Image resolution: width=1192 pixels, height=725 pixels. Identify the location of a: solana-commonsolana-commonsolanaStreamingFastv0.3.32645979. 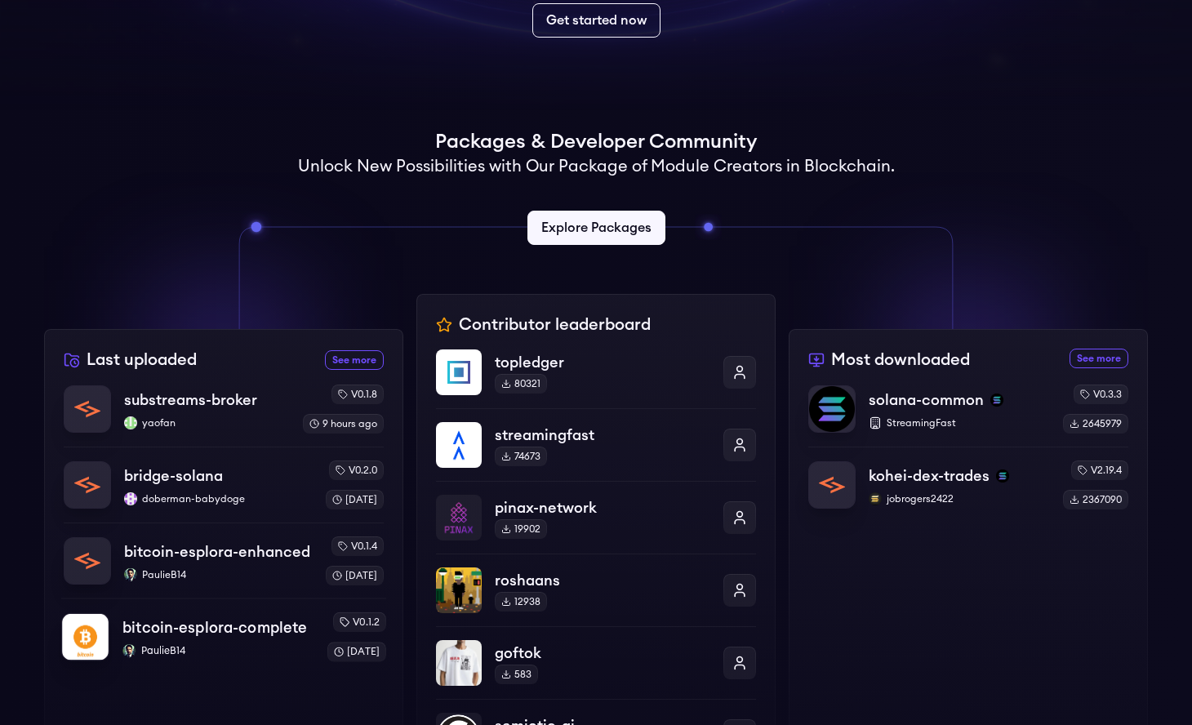
(968, 416).